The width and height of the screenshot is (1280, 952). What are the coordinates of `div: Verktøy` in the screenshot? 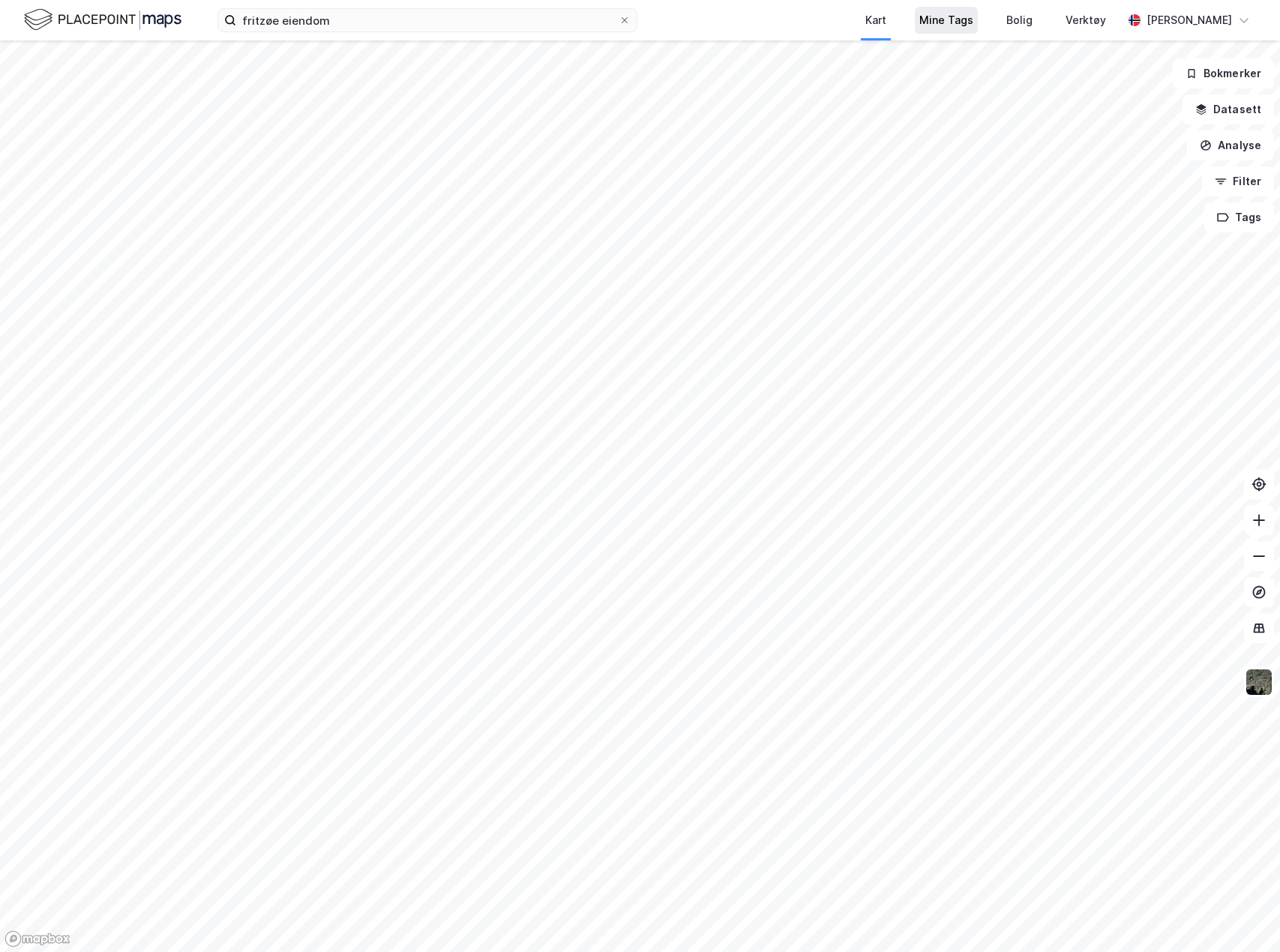 It's located at (1086, 20).